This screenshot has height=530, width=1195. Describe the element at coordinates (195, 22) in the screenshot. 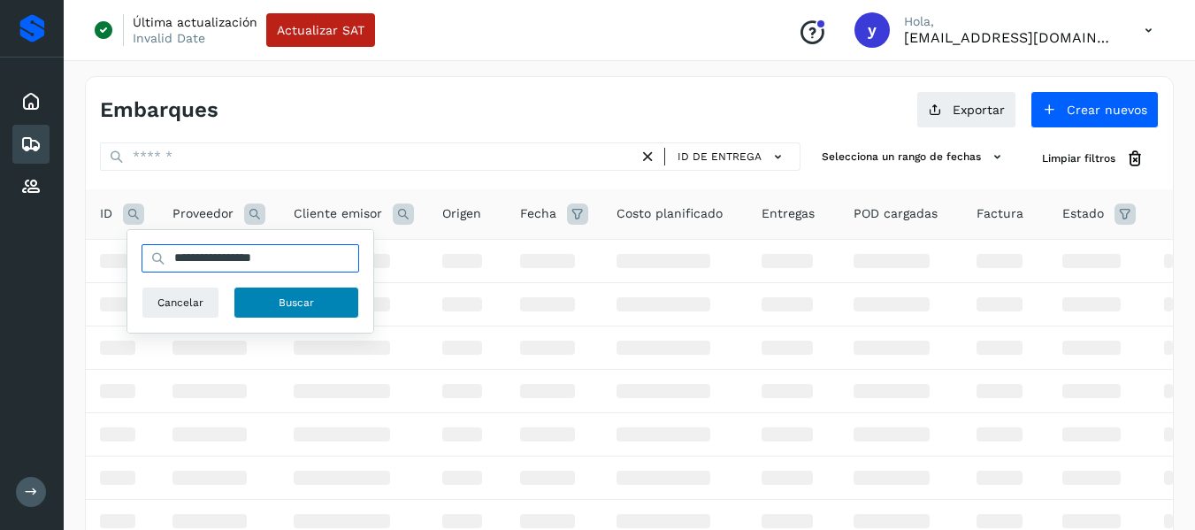

I see `p: Última actualización` at that location.